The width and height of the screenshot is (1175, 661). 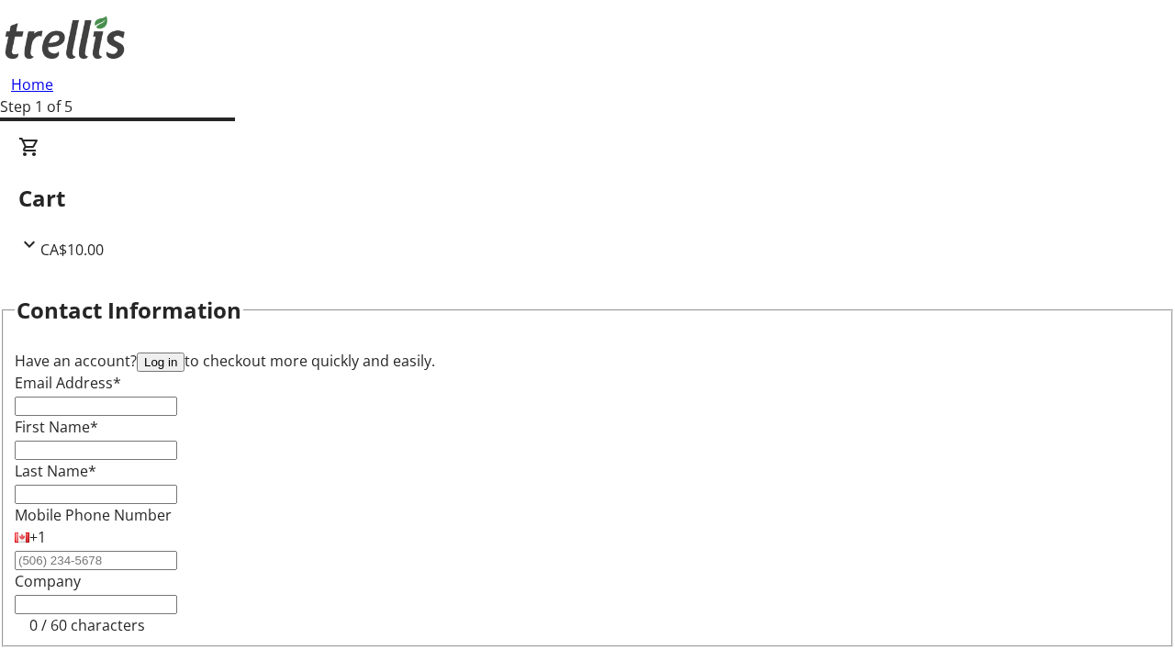 What do you see at coordinates (95, 560) in the screenshot?
I see `input: (506) 234-5678` at bounding box center [95, 560].